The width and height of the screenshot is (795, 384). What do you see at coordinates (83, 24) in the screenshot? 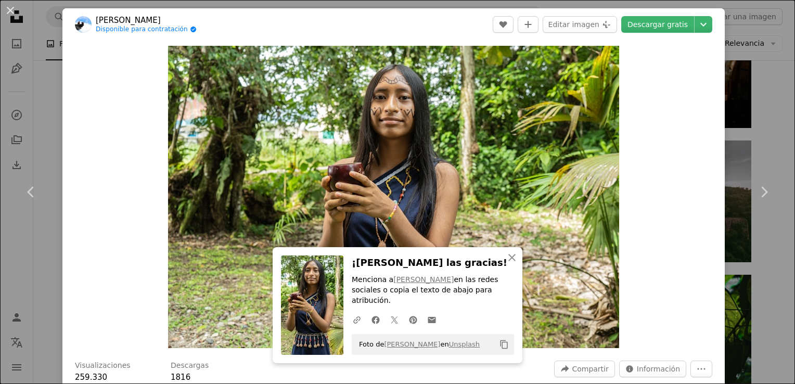
I see `a: Ve al perfil de Andres Medina` at bounding box center [83, 24].